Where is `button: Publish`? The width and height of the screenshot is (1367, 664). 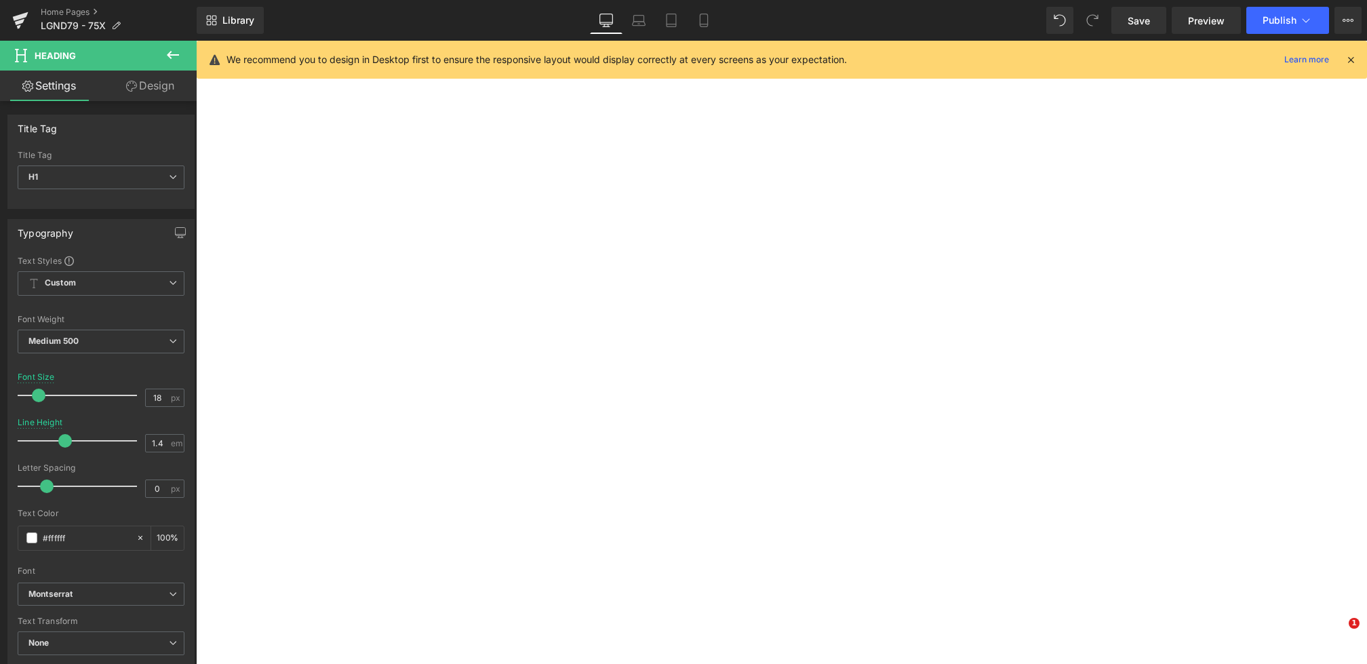 button: Publish is located at coordinates (1288, 20).